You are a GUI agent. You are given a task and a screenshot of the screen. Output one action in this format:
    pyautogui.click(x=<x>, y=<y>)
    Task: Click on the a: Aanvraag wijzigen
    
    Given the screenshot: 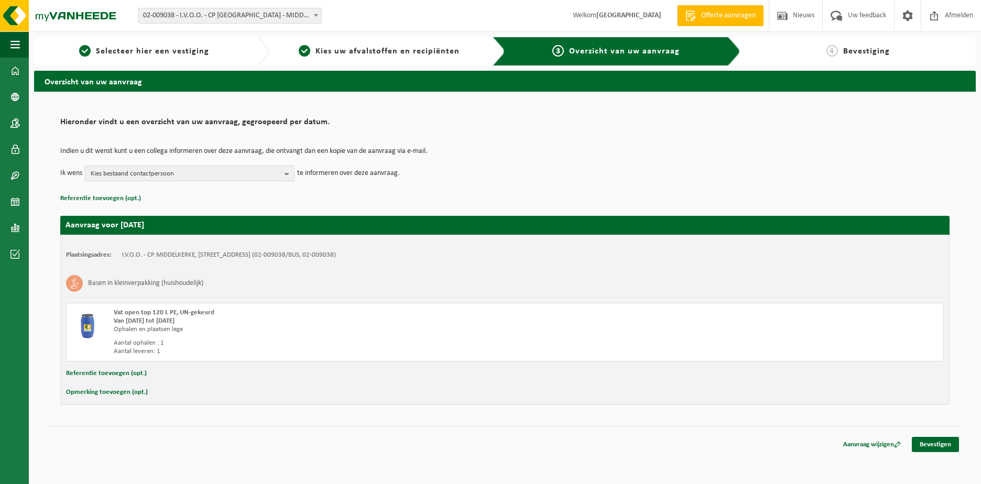 What is the action you would take?
    pyautogui.click(x=872, y=444)
    